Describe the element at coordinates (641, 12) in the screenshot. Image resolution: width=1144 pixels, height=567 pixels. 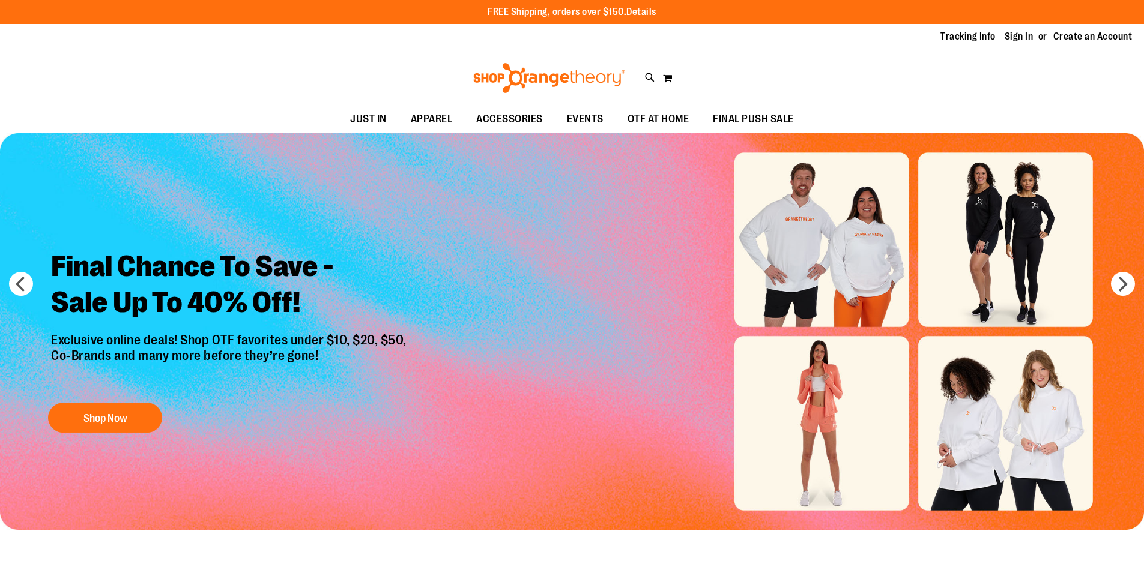
I see `a: Details` at that location.